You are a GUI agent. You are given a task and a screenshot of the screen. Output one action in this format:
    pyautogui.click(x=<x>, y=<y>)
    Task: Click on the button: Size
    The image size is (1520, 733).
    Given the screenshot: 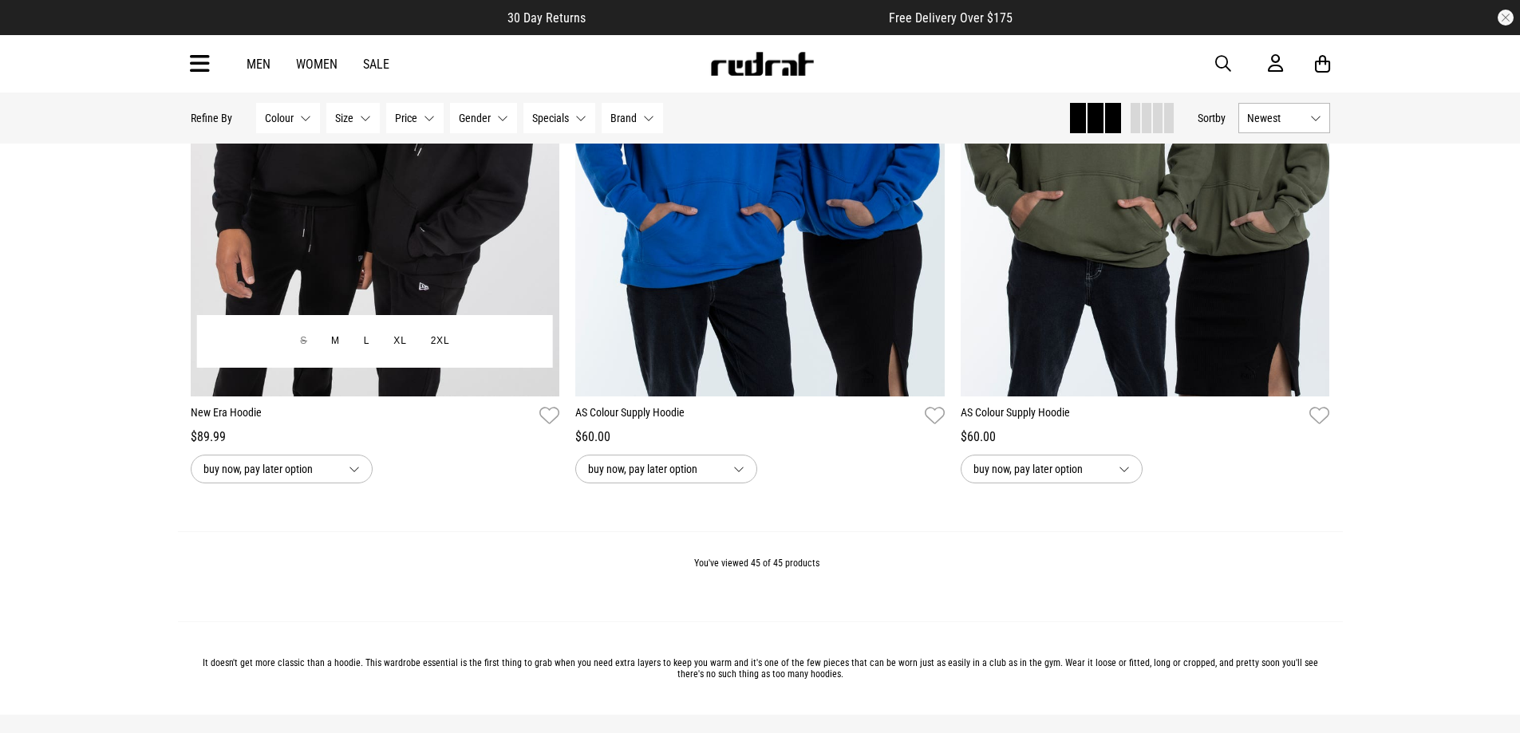 What is the action you would take?
    pyautogui.click(x=353, y=118)
    